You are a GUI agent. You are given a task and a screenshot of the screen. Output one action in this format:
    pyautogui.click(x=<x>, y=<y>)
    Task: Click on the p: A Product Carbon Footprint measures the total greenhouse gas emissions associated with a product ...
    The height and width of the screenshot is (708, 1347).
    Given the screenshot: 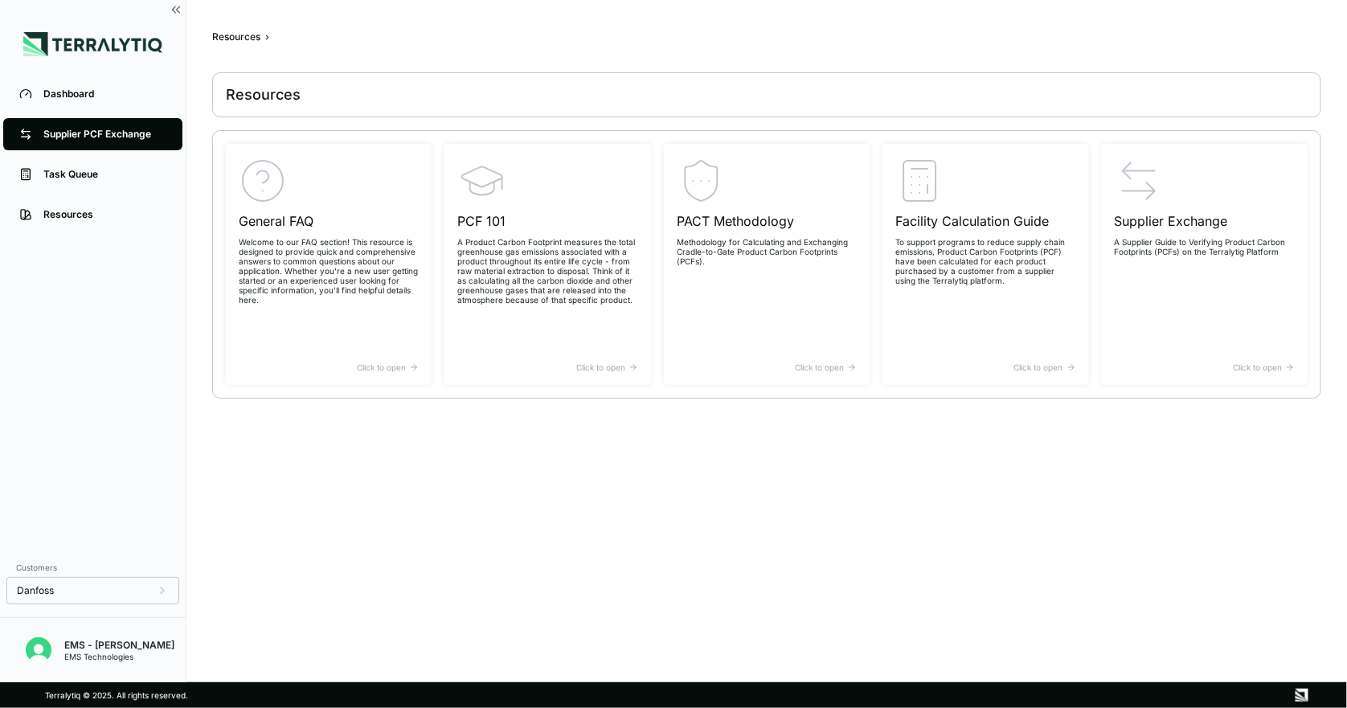 What is the action you would take?
    pyautogui.click(x=547, y=271)
    